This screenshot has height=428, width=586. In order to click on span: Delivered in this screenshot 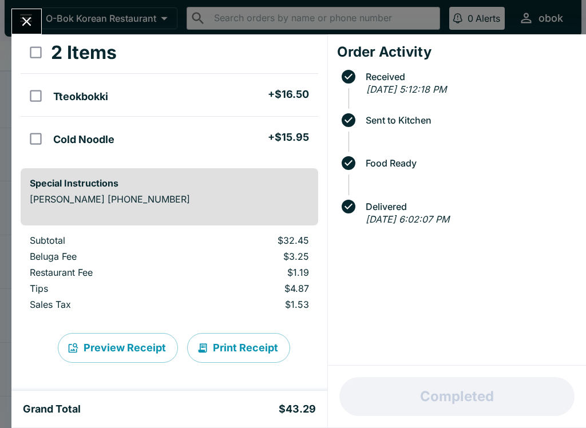, I will do `click(468, 206)`.